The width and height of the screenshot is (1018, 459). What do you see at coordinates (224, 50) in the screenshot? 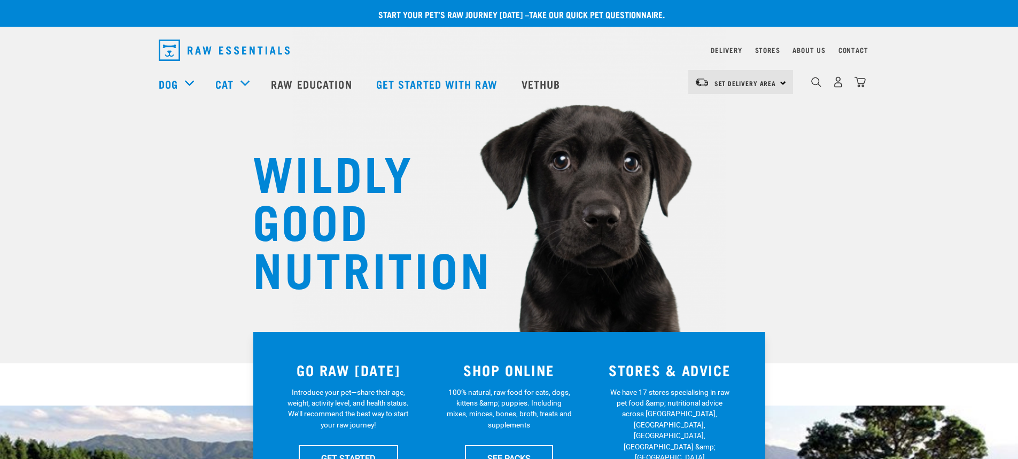
I see `img: Raw Essentials Logo` at bounding box center [224, 50].